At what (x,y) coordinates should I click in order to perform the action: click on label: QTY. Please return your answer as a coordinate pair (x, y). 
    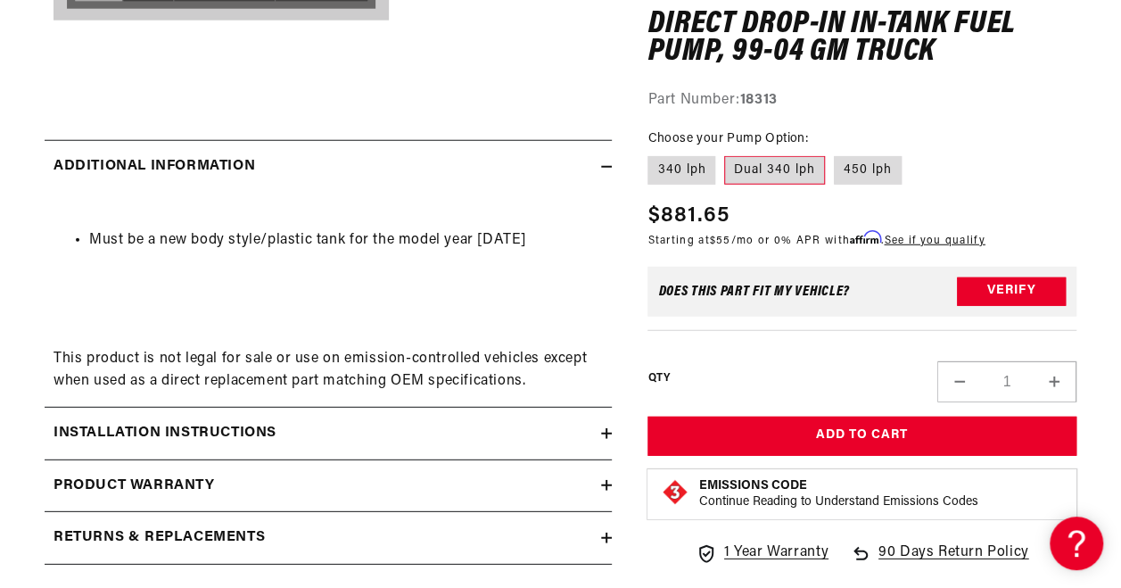
    Looking at the image, I should click on (658, 378).